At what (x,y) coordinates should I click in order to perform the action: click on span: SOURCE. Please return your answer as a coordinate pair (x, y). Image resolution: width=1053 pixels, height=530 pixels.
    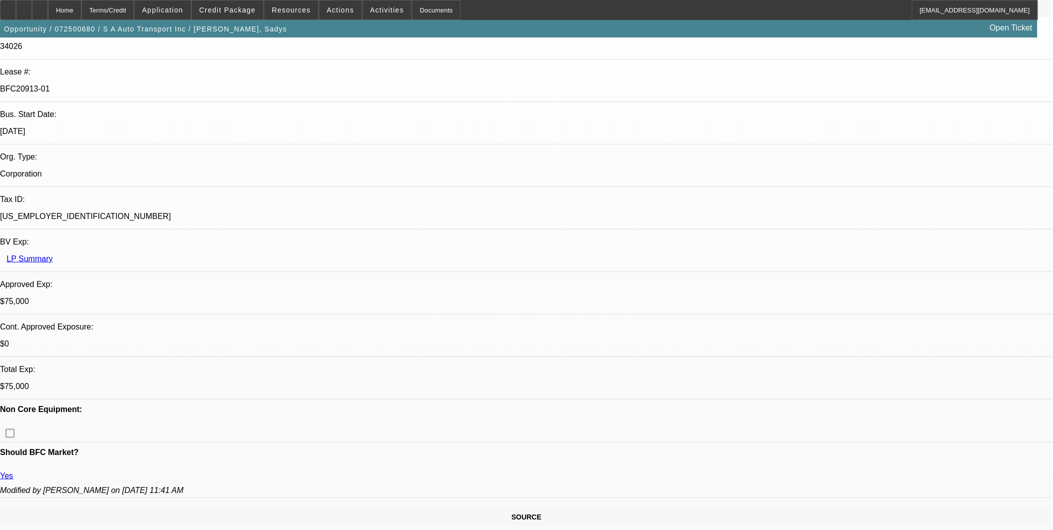
    Looking at the image, I should click on (527, 517).